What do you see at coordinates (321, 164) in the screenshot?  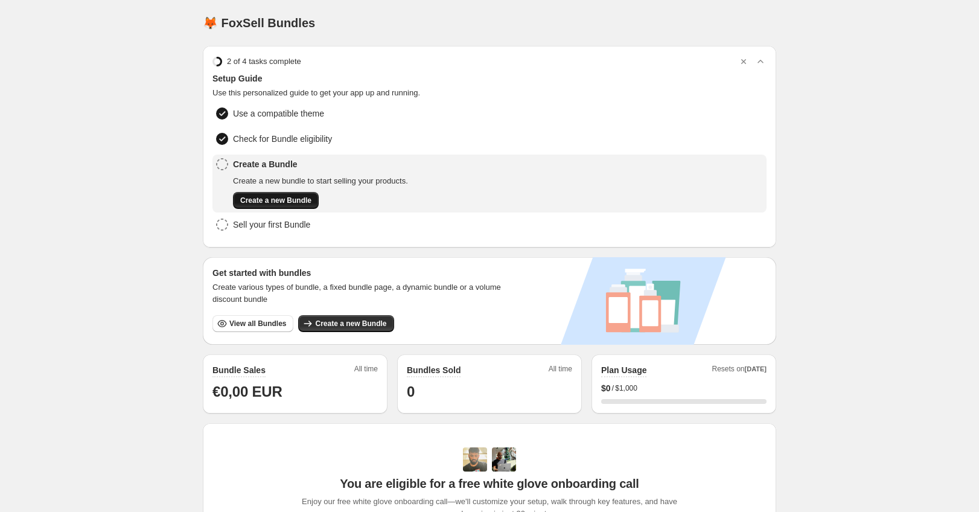 I see `span: Create a Bundle` at bounding box center [321, 164].